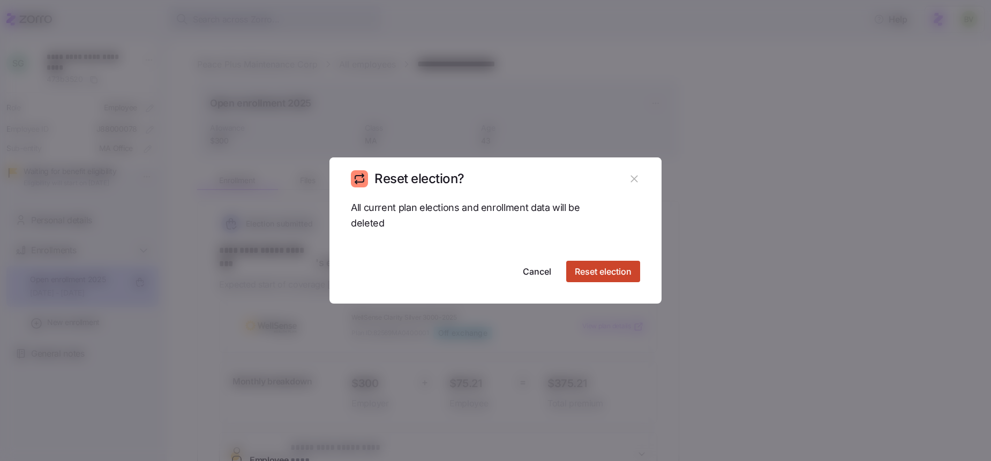  Describe the element at coordinates (537, 272) in the screenshot. I see `button: Cancel` at that location.